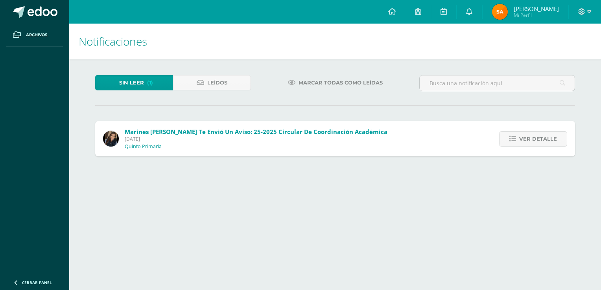 Image resolution: width=601 pixels, height=290 pixels. I want to click on p: Quinto Primaria, so click(143, 147).